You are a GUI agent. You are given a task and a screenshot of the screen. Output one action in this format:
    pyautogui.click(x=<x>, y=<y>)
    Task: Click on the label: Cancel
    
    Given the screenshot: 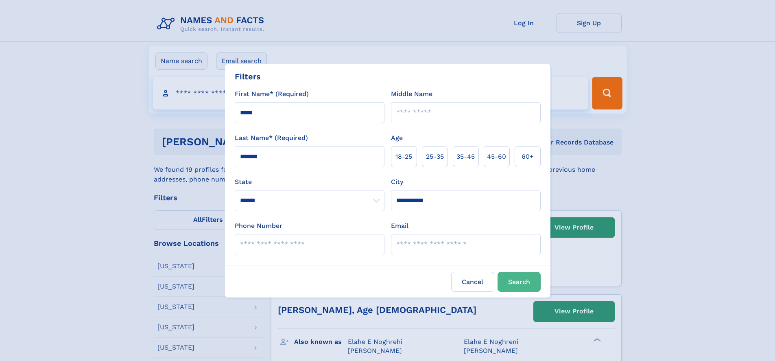 What is the action you would take?
    pyautogui.click(x=473, y=282)
    